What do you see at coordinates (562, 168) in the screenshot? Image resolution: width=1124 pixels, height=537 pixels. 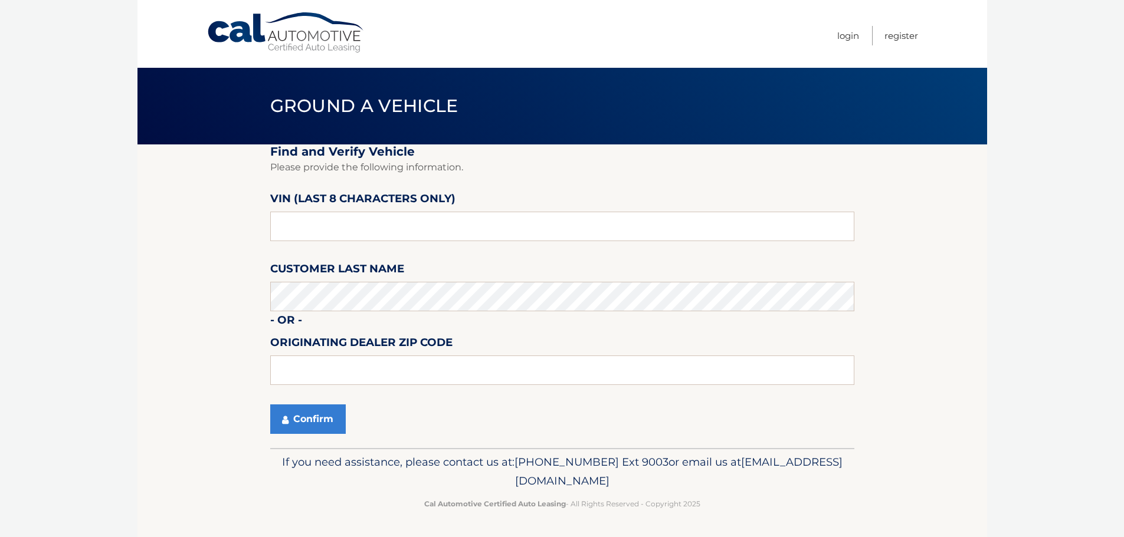 I see `p: Please provide the following information.` at bounding box center [562, 168].